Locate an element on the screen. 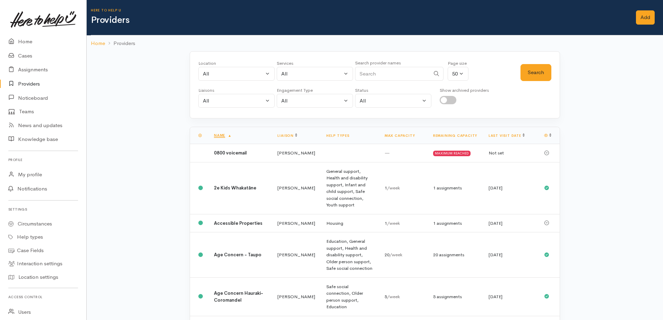 This screenshot has width=663, height=320. a: Remaining capacity is located at coordinates (455, 136).